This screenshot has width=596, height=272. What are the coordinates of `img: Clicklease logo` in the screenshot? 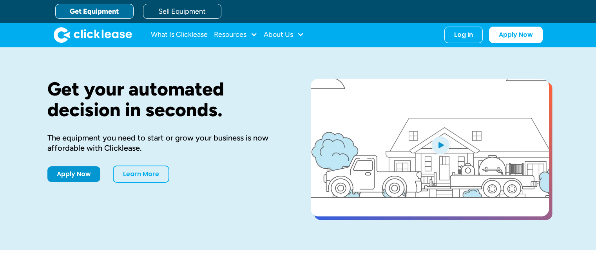 It's located at (93, 35).